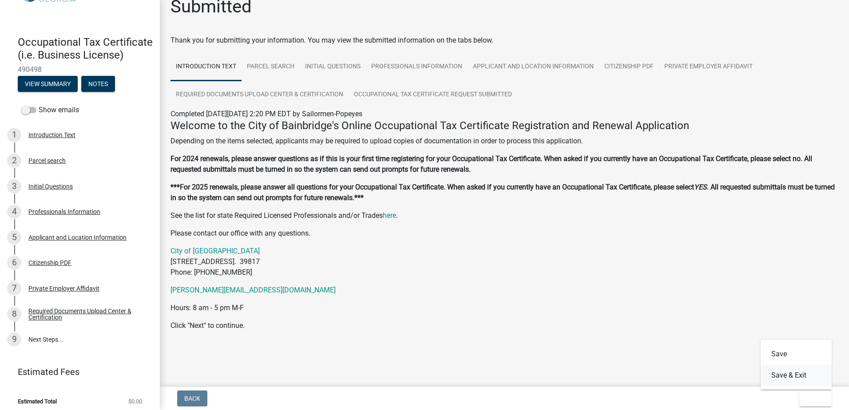 The height and width of the screenshot is (410, 849). I want to click on a: Professionals Information, so click(417, 67).